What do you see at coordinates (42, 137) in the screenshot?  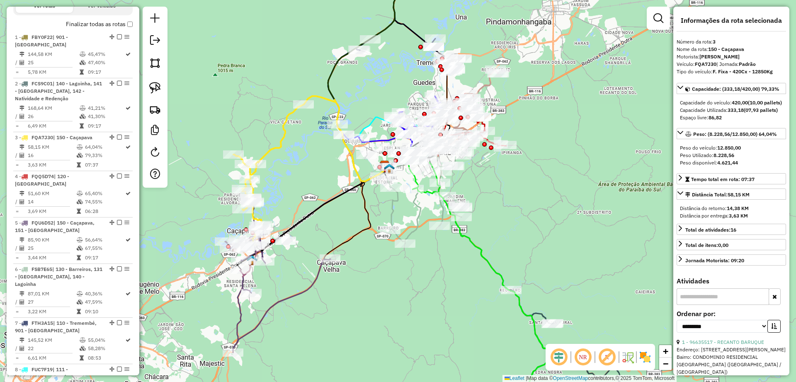 I see `span: FQA7J30` at bounding box center [42, 137].